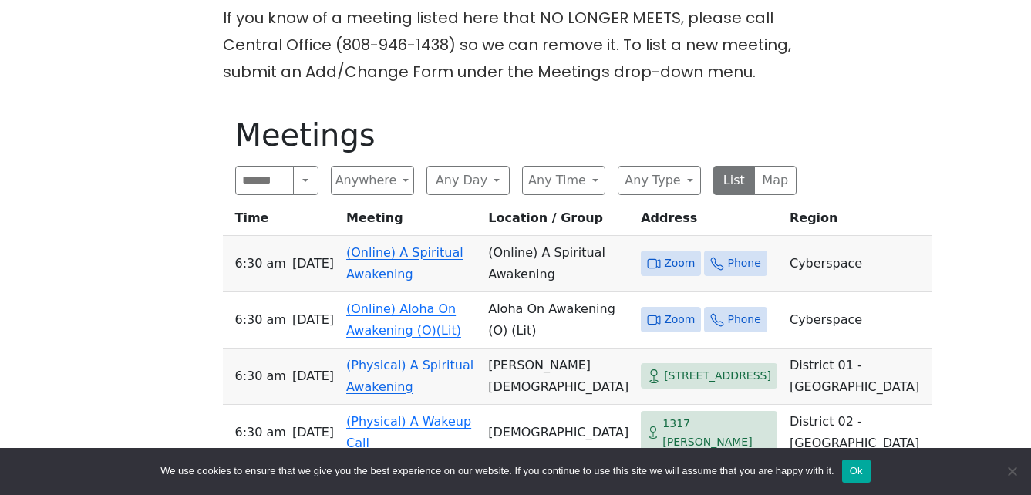 The height and width of the screenshot is (495, 1031). What do you see at coordinates (558, 221) in the screenshot?
I see `th: Location / Group` at bounding box center [558, 221].